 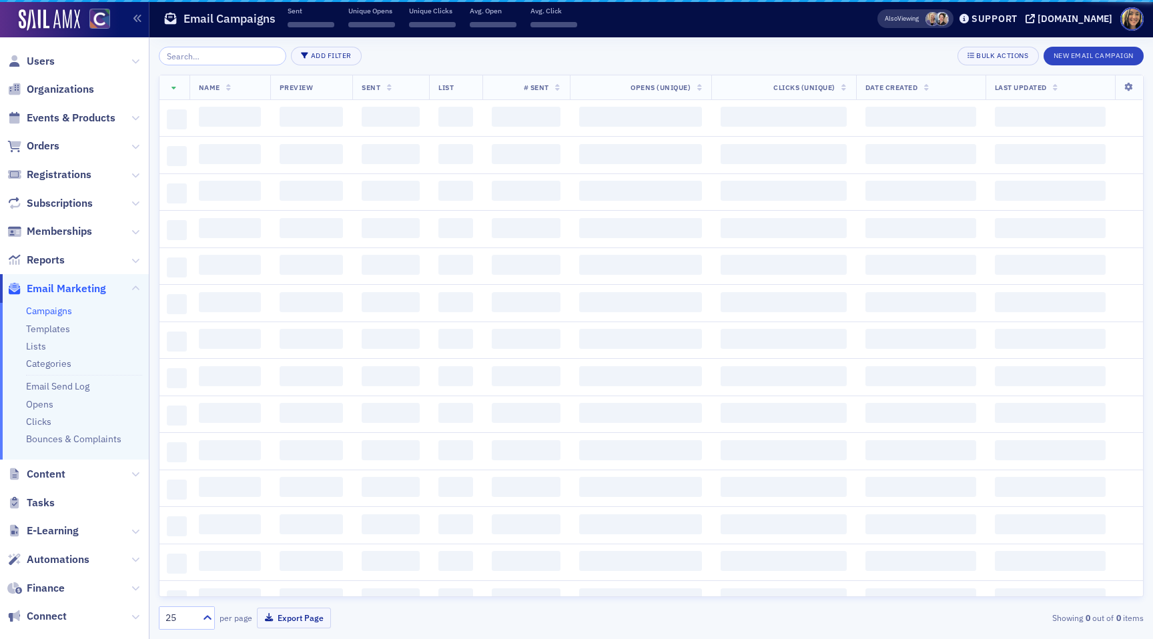 I want to click on a: SailAMX, so click(x=49, y=20).